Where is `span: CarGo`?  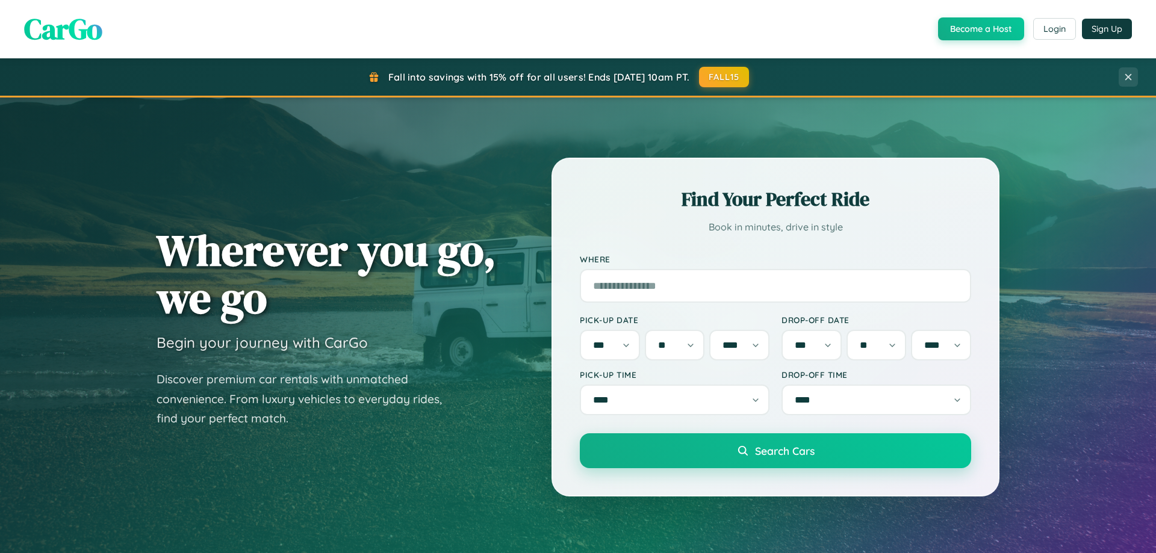
span: CarGo is located at coordinates (63, 29).